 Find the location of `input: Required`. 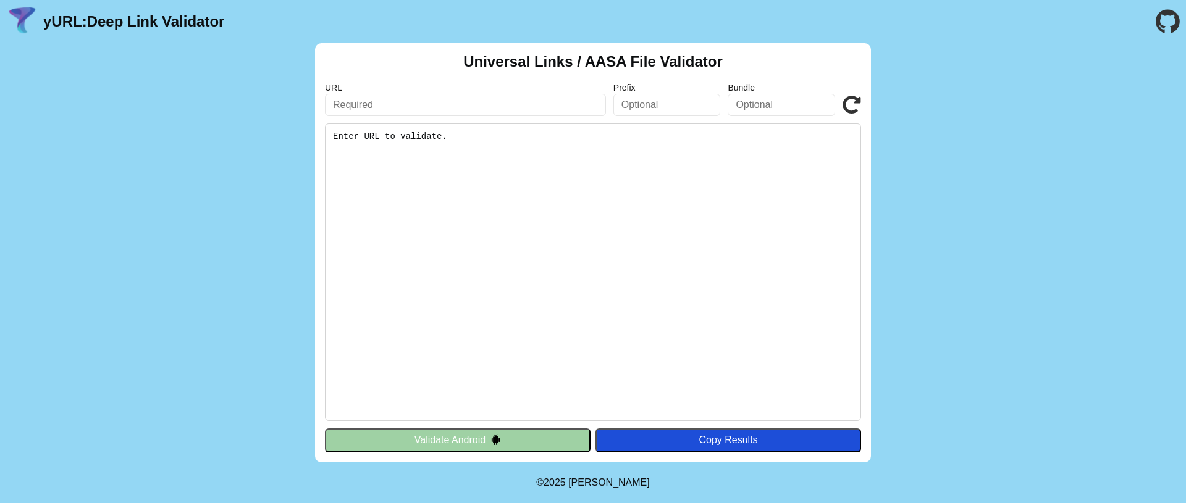

input: Required is located at coordinates (465, 105).